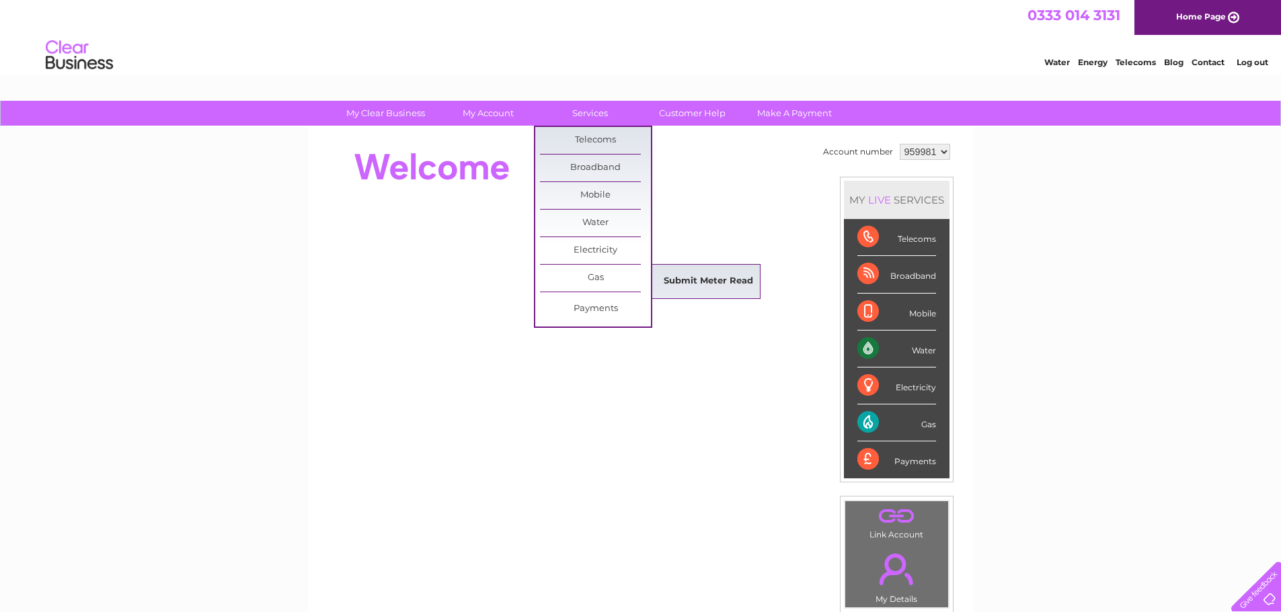 This screenshot has width=1281, height=612. What do you see at coordinates (385, 113) in the screenshot?
I see `a: My Clear Business` at bounding box center [385, 113].